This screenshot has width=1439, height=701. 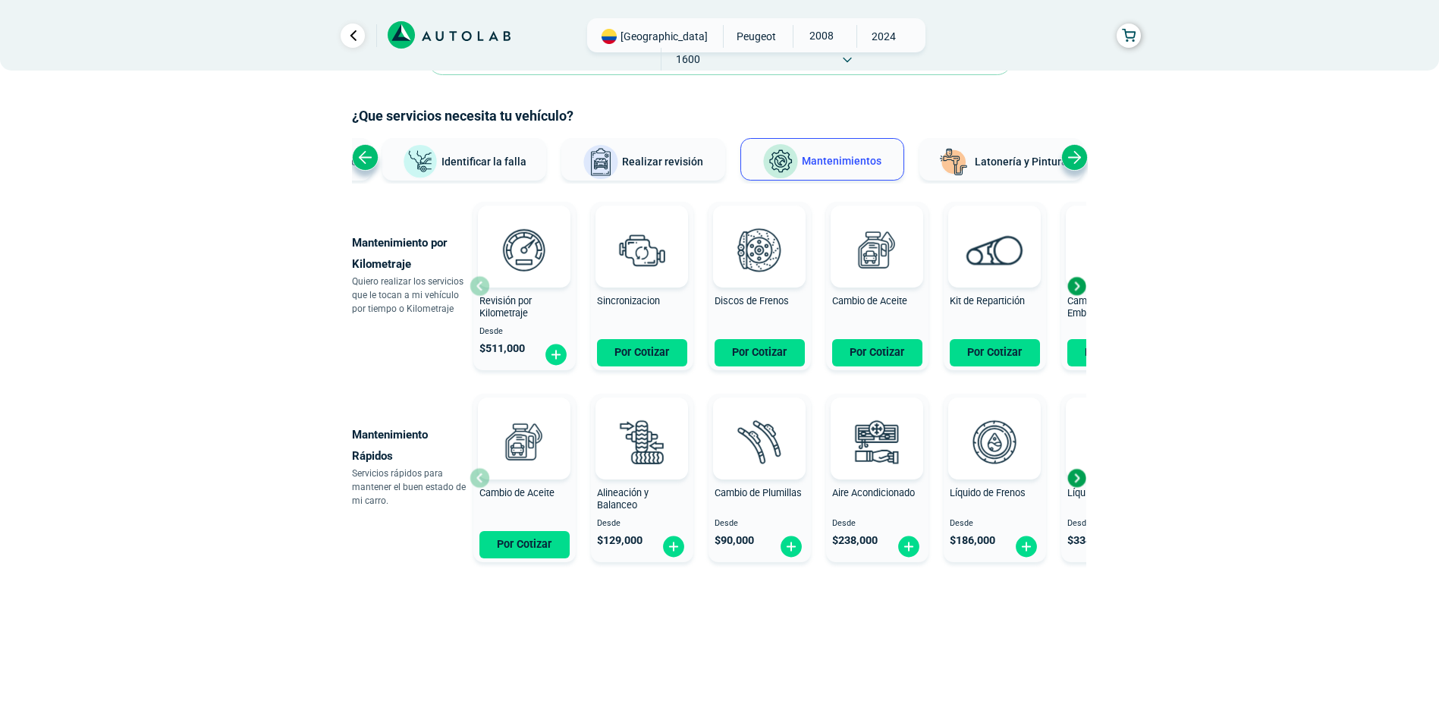 I want to click on p: Mantenimiento Rápidos, so click(x=410, y=445).